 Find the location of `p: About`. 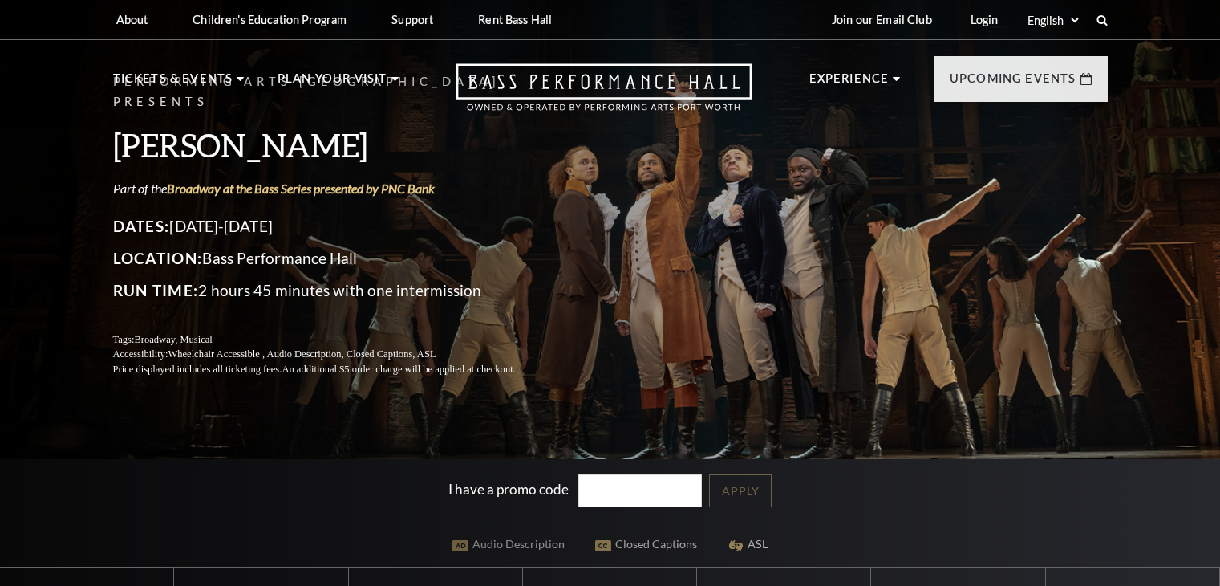

p: About is located at coordinates (132, 19).